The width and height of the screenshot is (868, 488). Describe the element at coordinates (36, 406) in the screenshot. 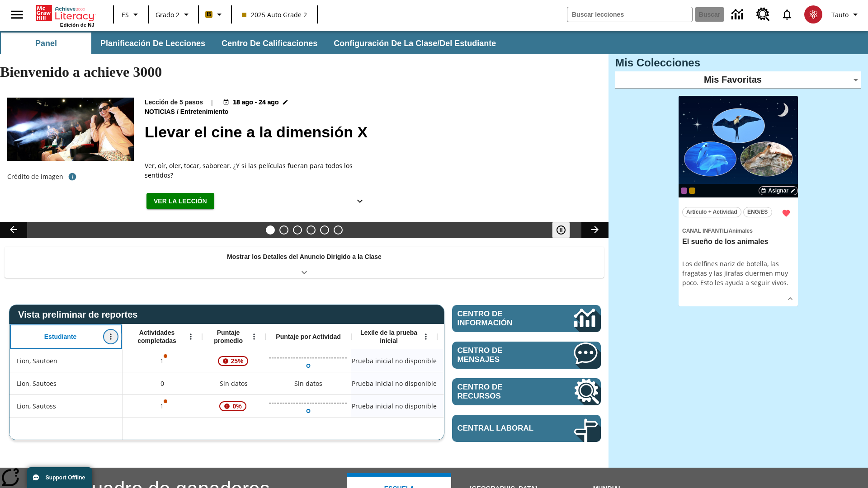

I see `span: Lion, Sautoss` at that location.